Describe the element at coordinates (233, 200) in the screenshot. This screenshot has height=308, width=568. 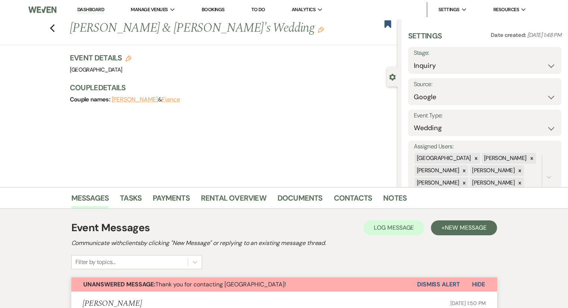
I see `a: Rental Overview` at that location.